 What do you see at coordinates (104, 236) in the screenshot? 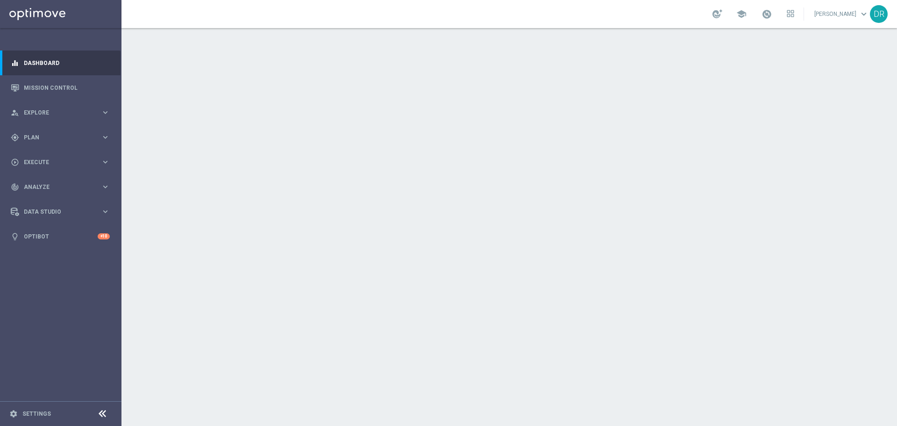
I see `div: +10` at bounding box center [104, 236].